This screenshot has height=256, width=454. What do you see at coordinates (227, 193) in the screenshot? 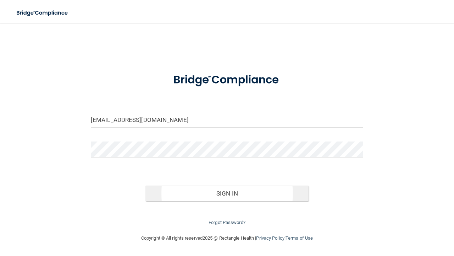
I see `button: Sign In` at bounding box center [227, 193].